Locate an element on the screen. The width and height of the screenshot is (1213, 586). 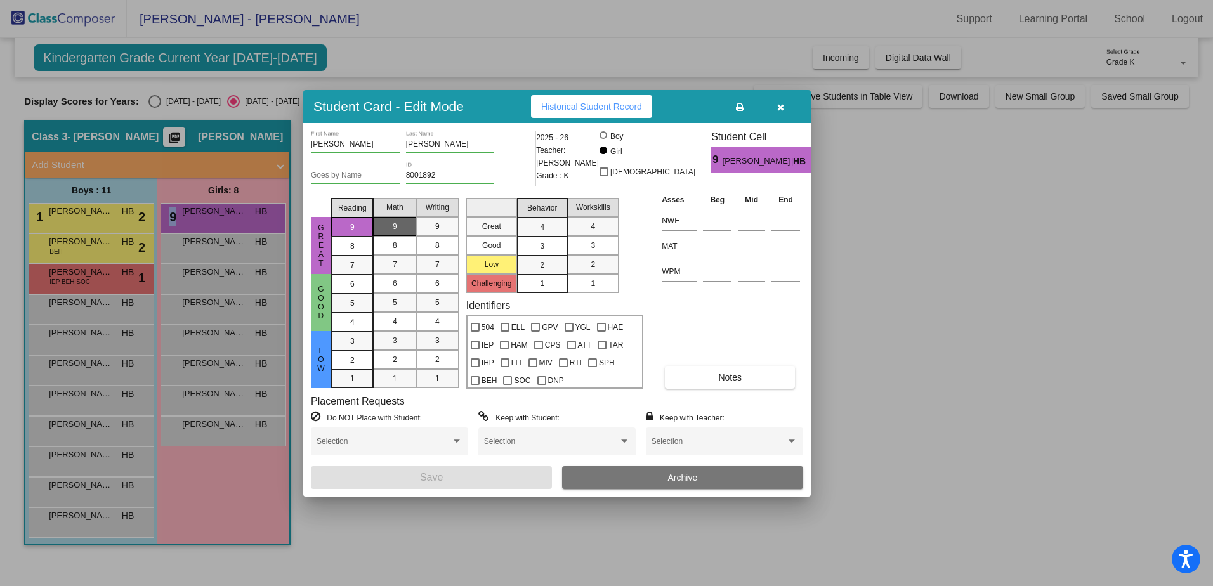
div: Girl is located at coordinates (616, 152).